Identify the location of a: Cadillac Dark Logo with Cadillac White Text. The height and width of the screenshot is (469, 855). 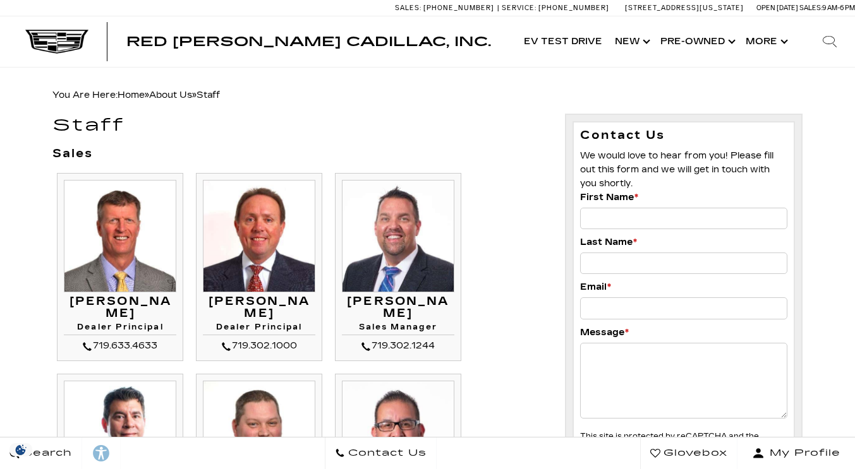
(57, 42).